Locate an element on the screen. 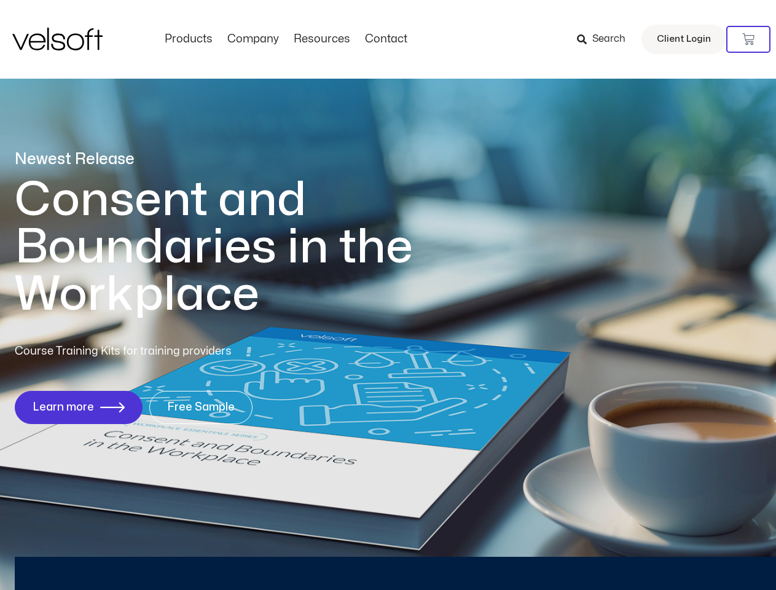  a: Client Login is located at coordinates (684, 39).